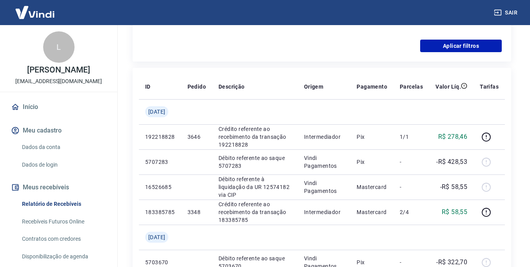  What do you see at coordinates (197, 87) in the screenshot?
I see `p: Pedido` at bounding box center [197, 87].